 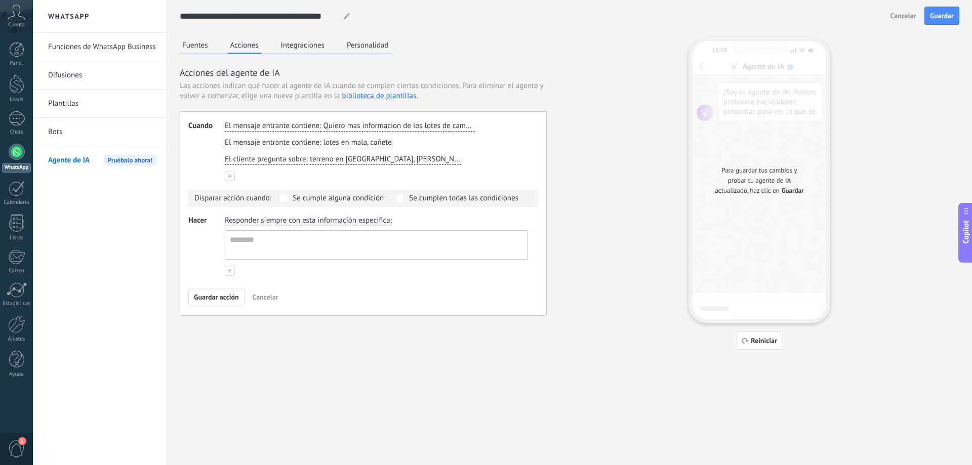 I want to click on span: Disparar acción cuando:, so click(x=233, y=198).